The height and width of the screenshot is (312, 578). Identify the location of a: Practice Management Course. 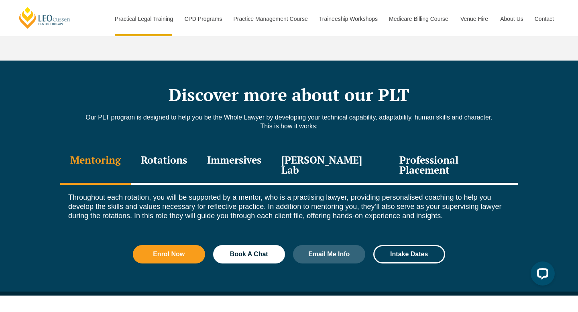
(270, 19).